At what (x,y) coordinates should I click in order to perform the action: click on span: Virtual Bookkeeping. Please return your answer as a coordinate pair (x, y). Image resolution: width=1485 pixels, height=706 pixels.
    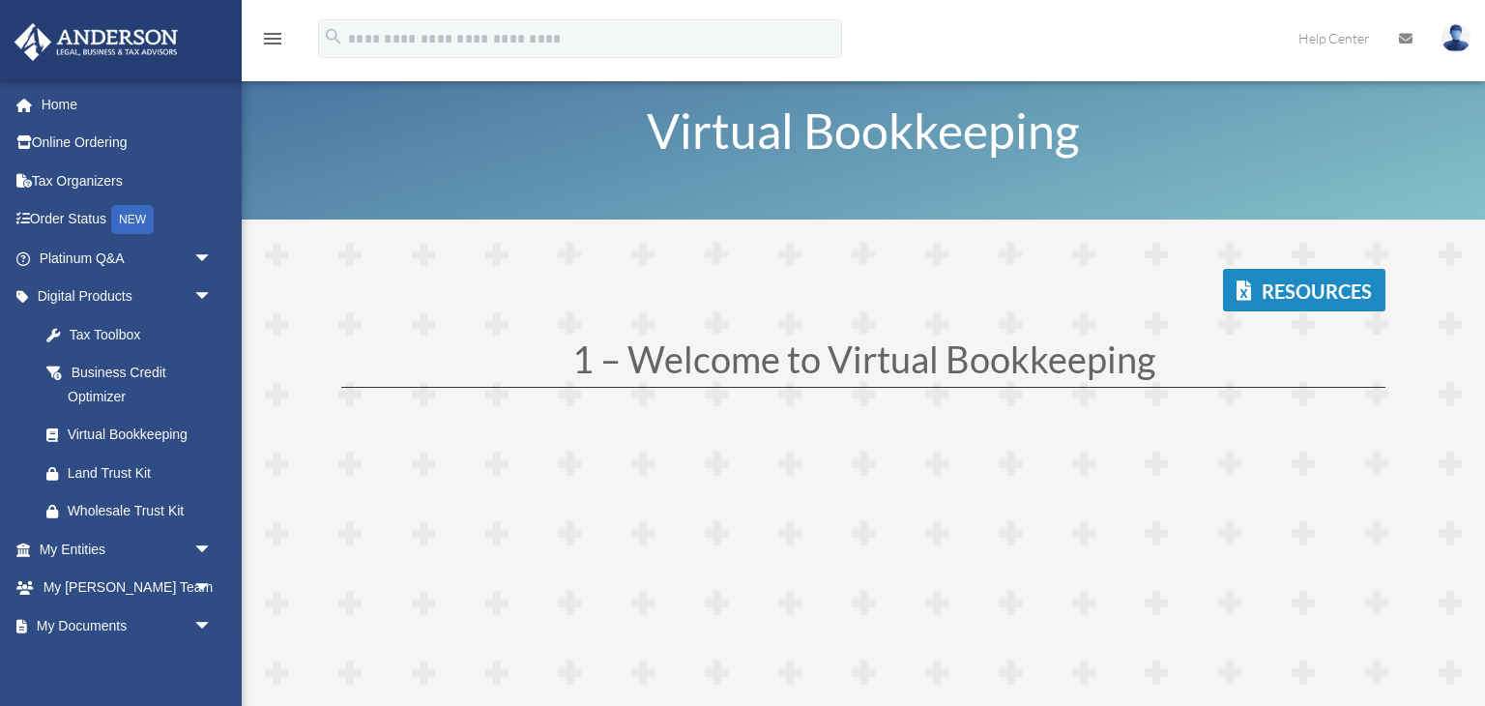
    Looking at the image, I should click on (863, 130).